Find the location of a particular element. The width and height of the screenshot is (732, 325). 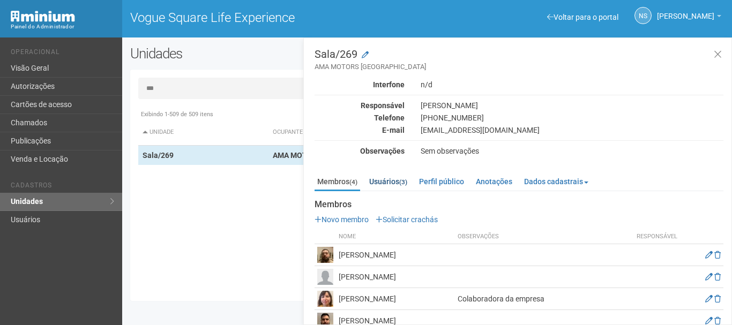

strong: Sala/269 is located at coordinates (158, 155).